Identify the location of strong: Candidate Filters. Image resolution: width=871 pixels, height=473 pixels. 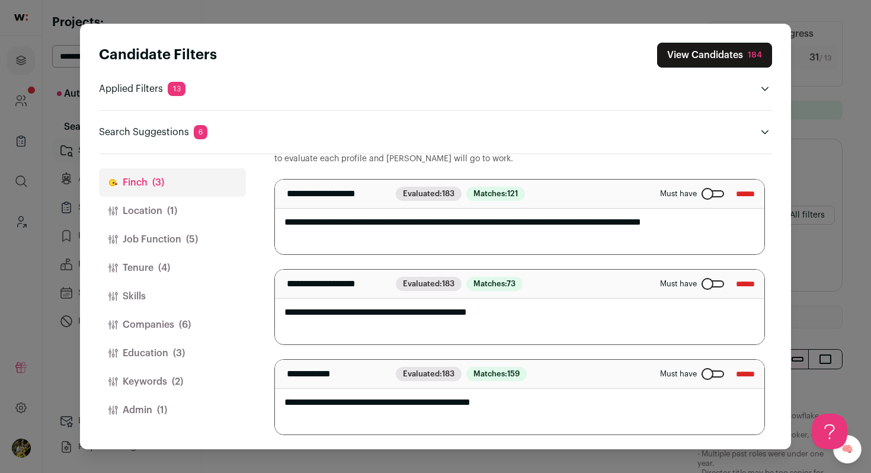
(158, 55).